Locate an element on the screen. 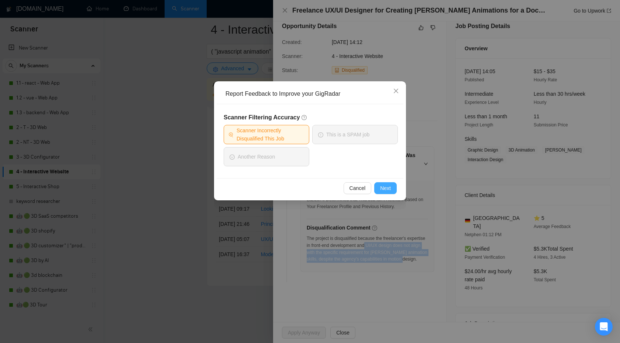 The image size is (620, 343). span: Next is located at coordinates (386, 188).